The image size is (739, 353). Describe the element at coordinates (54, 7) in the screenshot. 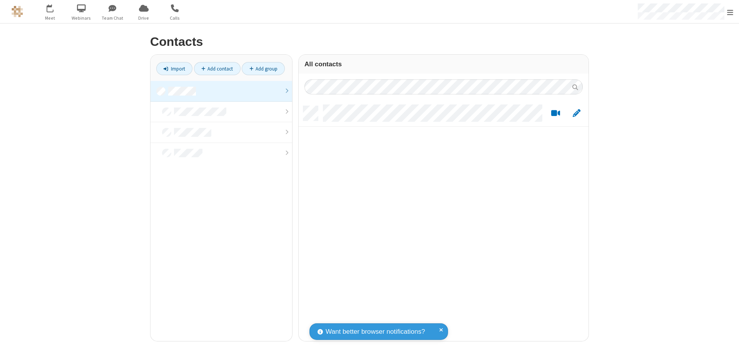

I see `div: 1` at that location.